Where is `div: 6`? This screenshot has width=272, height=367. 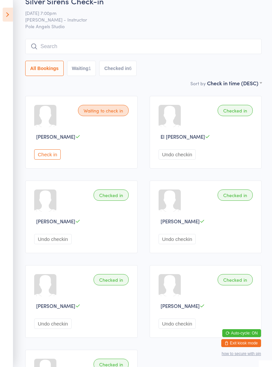 div: 6 is located at coordinates (130, 68).